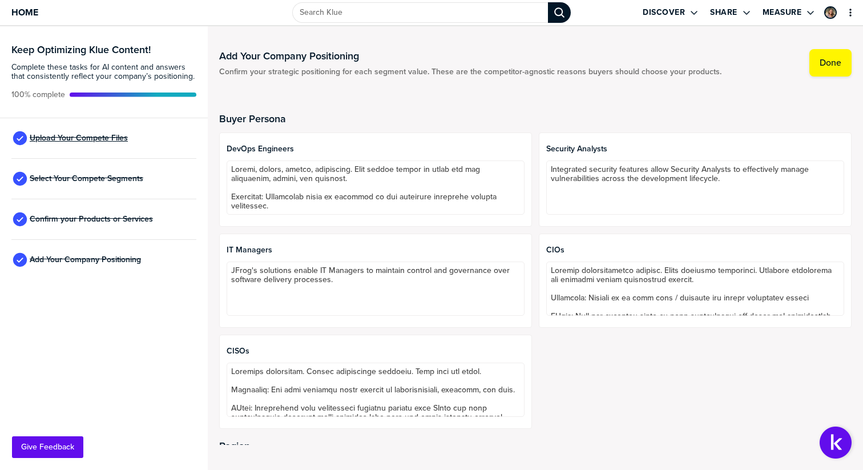  What do you see at coordinates (91, 219) in the screenshot?
I see `span: Confirm your Products or Services` at bounding box center [91, 219].